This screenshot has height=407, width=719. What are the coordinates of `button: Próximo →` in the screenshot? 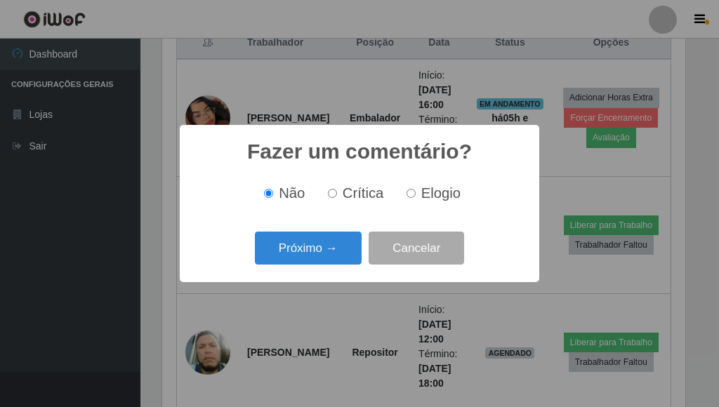 It's located at (308, 248).